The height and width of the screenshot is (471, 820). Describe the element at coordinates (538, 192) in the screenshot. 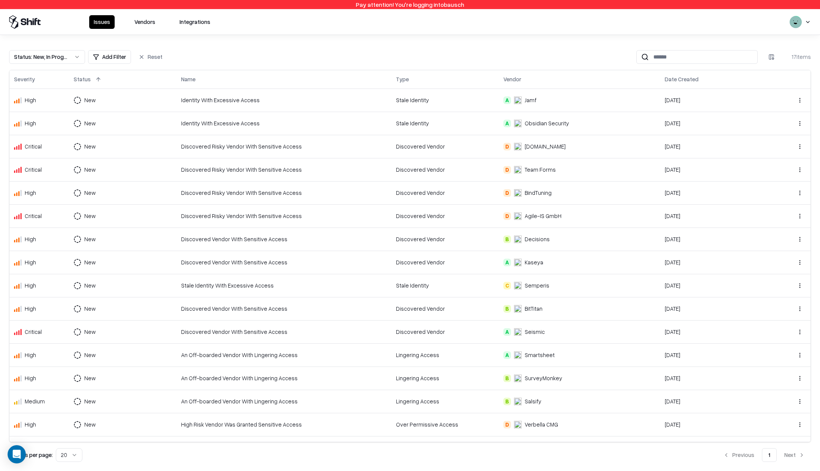

I see `div: BindTuning` at that location.